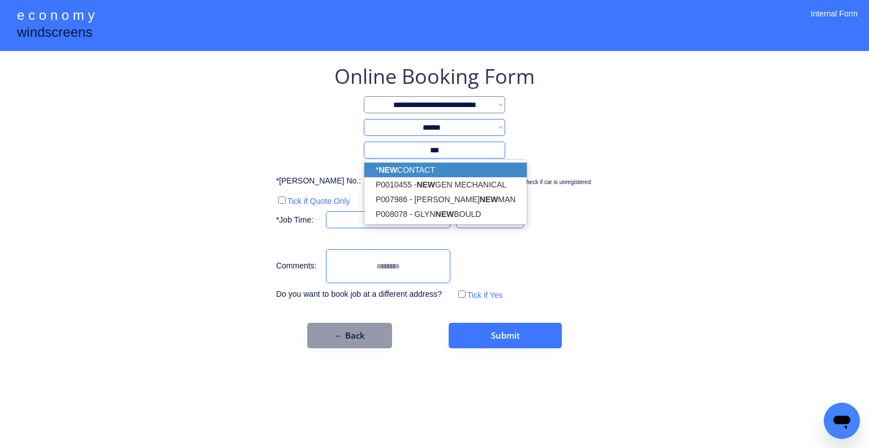 The width and height of the screenshot is (869, 448). What do you see at coordinates (445, 214) in the screenshot?
I see `p: P008078 - GLYN BOULD` at bounding box center [445, 214].